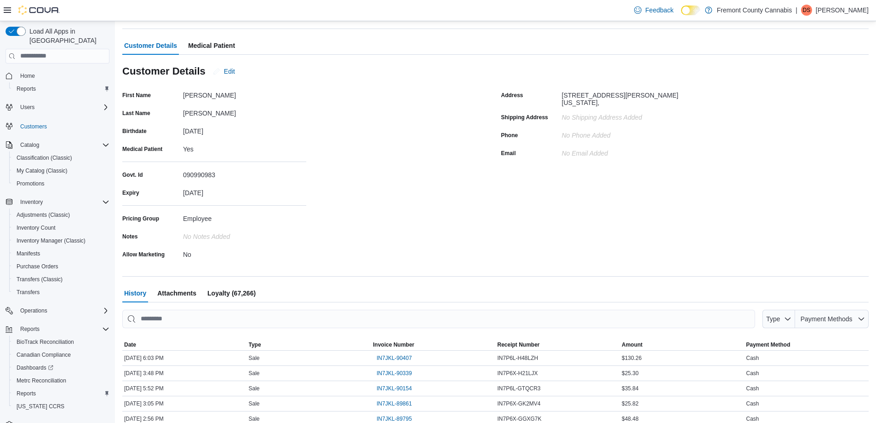 The image size is (876, 423). What do you see at coordinates (558, 344) in the screenshot?
I see `button: Receipt Number` at bounding box center [558, 344].